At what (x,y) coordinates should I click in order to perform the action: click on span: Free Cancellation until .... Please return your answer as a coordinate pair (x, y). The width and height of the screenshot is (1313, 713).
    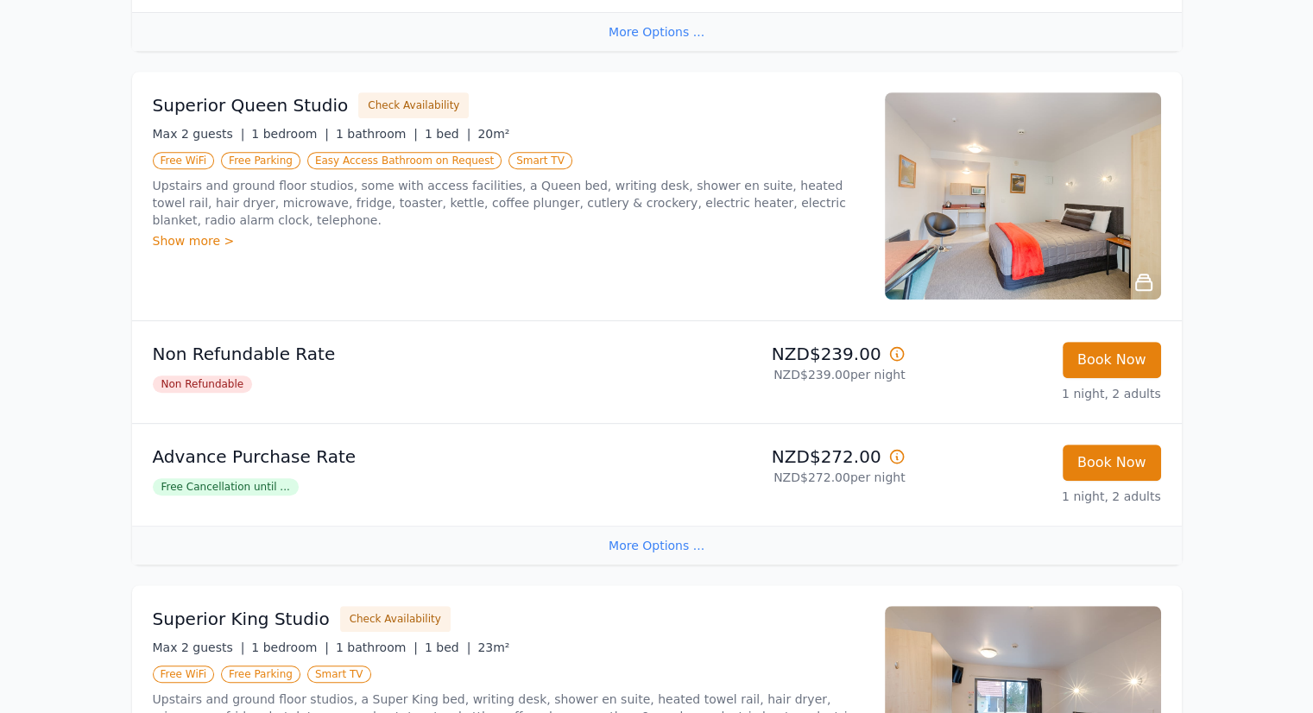
    Looking at the image, I should click on (225, 487).